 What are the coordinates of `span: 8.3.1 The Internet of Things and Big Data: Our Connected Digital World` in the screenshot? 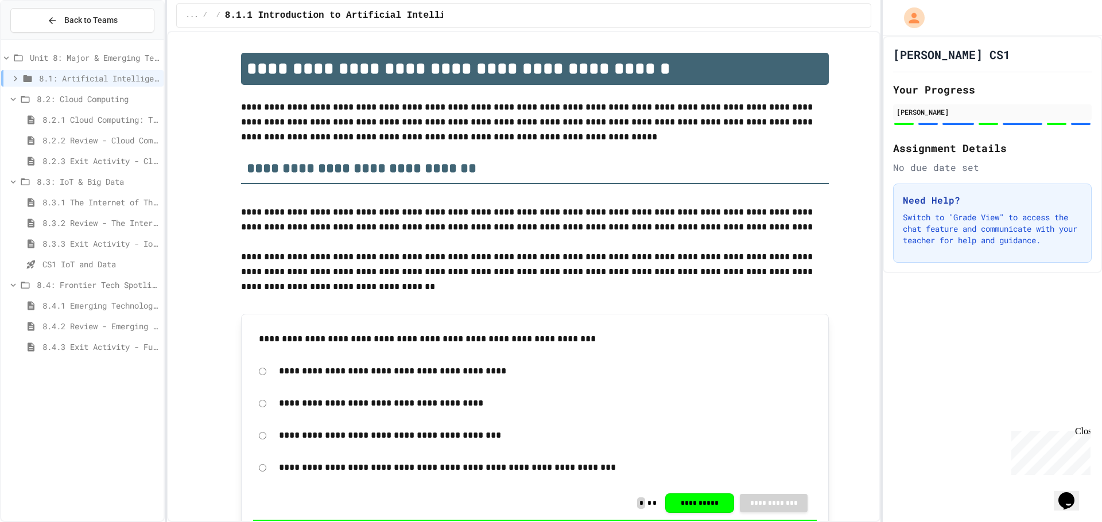 It's located at (100, 202).